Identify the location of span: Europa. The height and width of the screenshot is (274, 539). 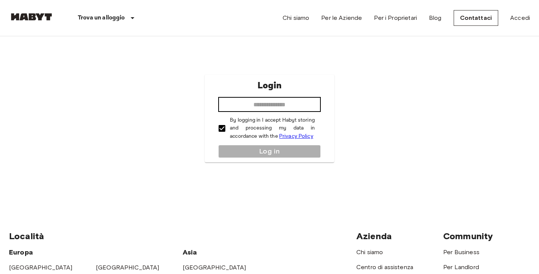
(21, 252).